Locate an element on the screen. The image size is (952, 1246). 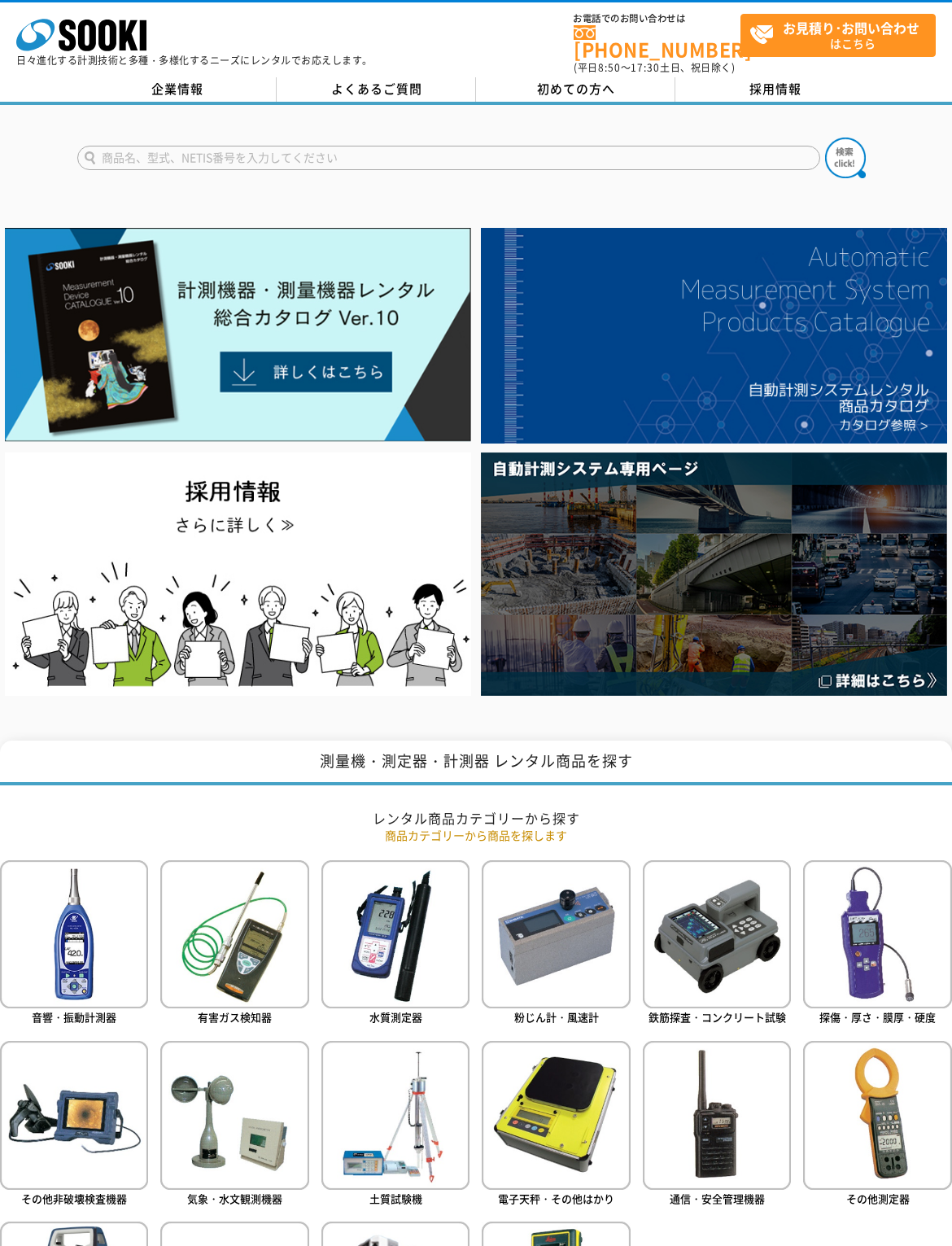
a: 鉄筋探査・コンクリート試験 is located at coordinates (717, 944).